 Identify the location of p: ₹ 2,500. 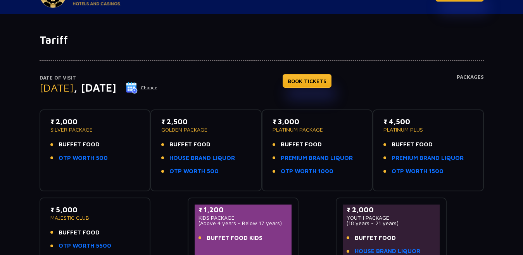
(206, 121).